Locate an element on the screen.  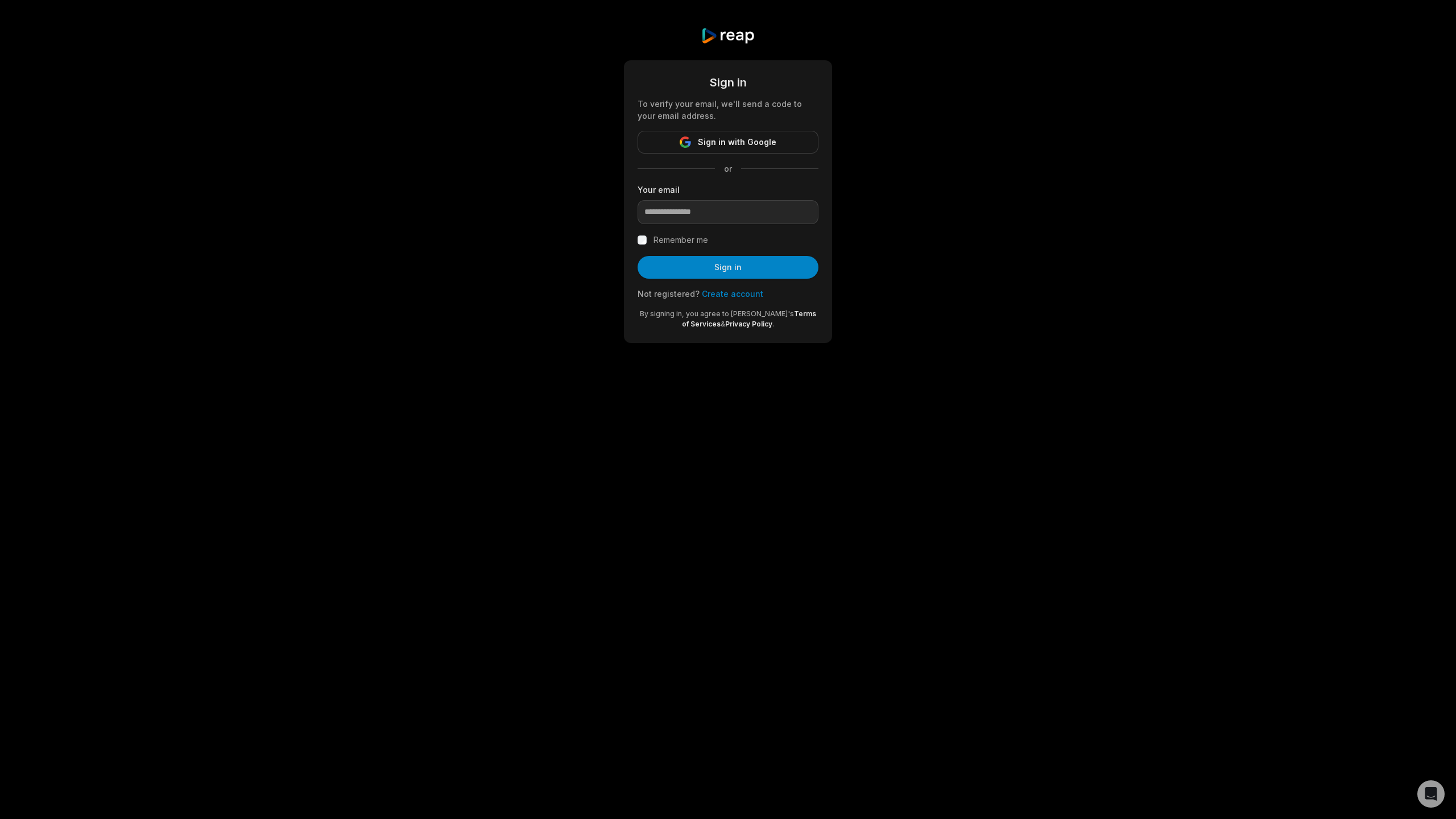
div: Open Intercom Messenger is located at coordinates (1431, 794).